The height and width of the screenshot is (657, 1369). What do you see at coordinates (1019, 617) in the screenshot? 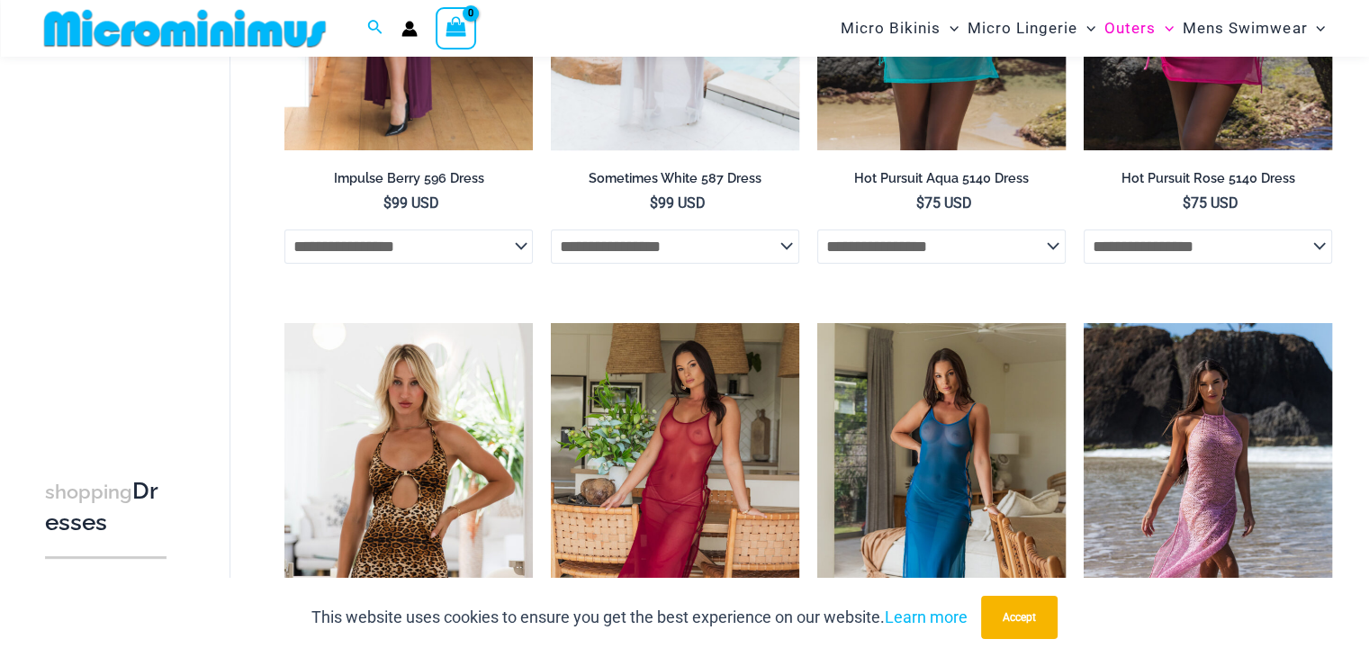
I see `button: Accept` at bounding box center [1019, 617].